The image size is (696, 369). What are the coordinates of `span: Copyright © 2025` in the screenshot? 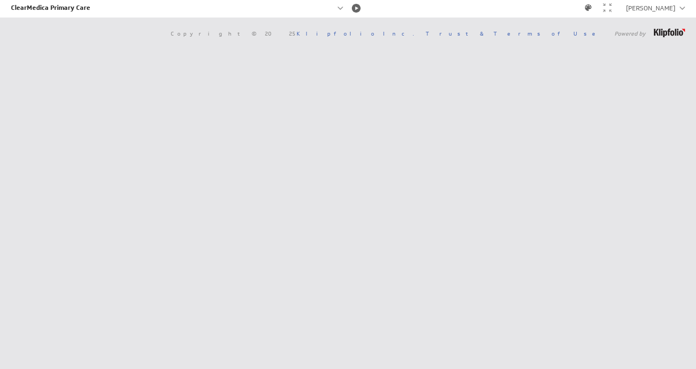 It's located at (292, 33).